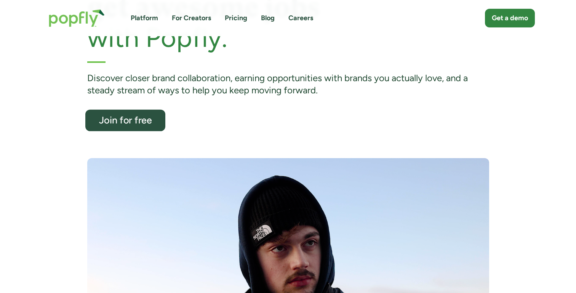 This screenshot has height=293, width=576. I want to click on a: home, so click(77, 18).